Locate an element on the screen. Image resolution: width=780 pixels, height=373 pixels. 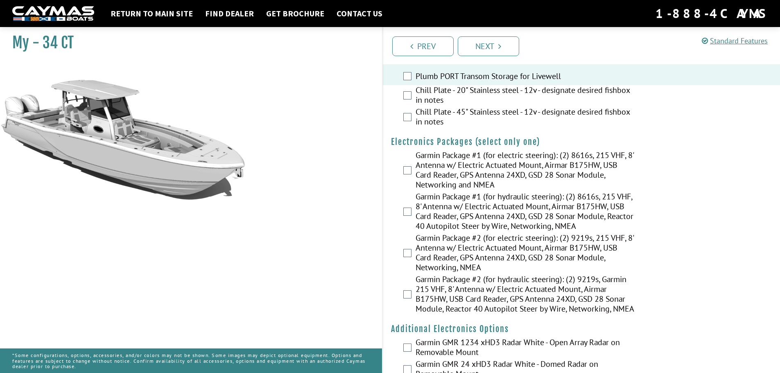
label: Garmin Package #2 (for hydraulic steering): (2) 9219s, Garmin 215 VHF, 8' Antenna w/ Electric Act... is located at coordinates (525, 295).